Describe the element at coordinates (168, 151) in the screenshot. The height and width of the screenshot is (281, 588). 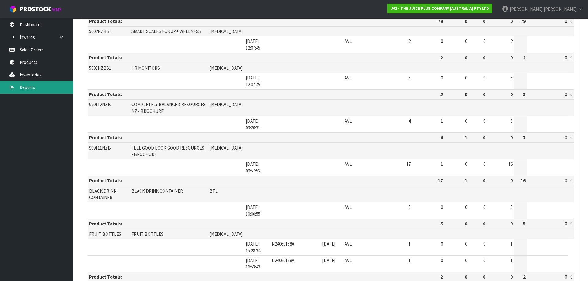
I see `span: FEEL GOOD LOOK GOOD RESOURCES - BROCHURE` at that location.